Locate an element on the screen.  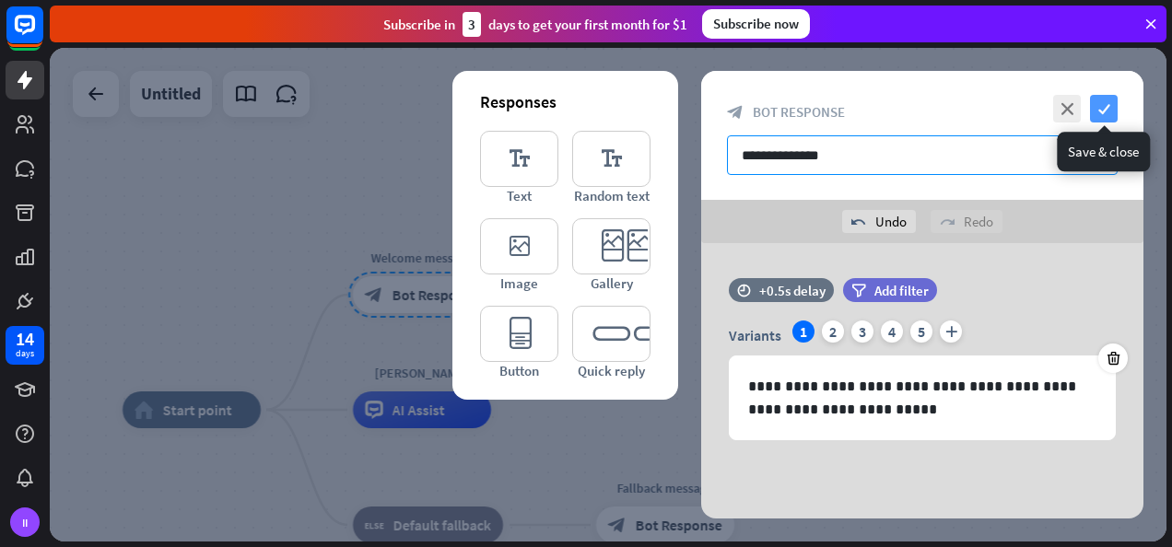
i: redo is located at coordinates (947, 222).